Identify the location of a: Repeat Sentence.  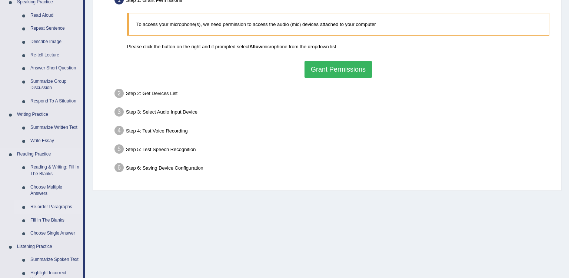
(55, 29).